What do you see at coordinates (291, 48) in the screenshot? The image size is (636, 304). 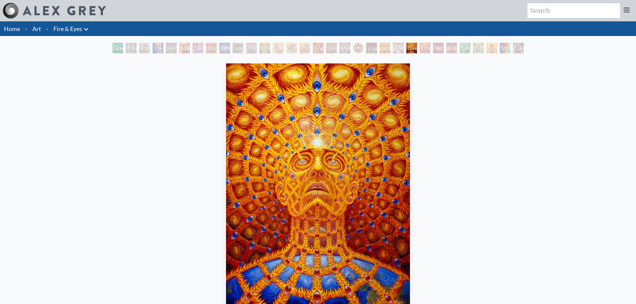 I see `div: Ophanic Eyelash` at bounding box center [291, 48].